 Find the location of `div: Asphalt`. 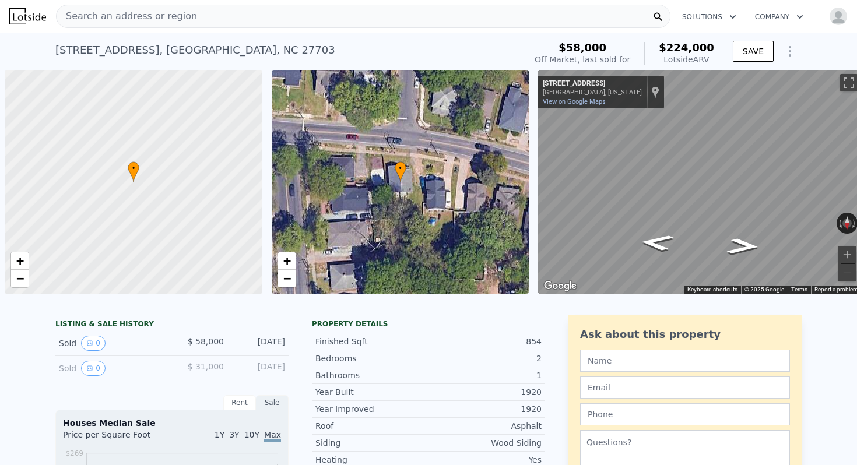

div: Asphalt is located at coordinates (485, 426).